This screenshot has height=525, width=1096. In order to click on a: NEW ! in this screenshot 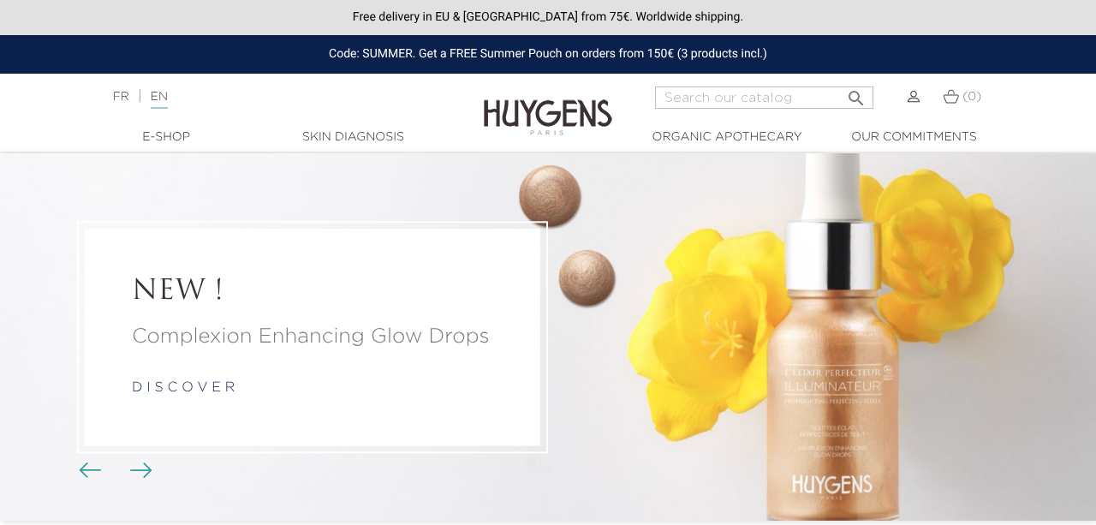, I will do `click(312, 292)`.